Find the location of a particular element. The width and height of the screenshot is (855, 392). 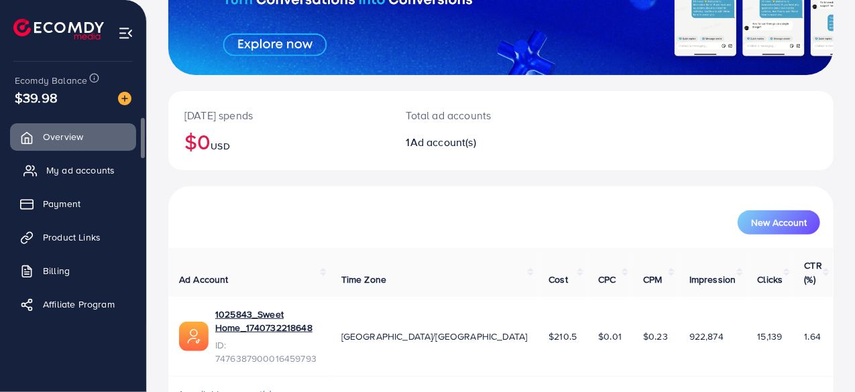

span: Product Links is located at coordinates (72, 237).